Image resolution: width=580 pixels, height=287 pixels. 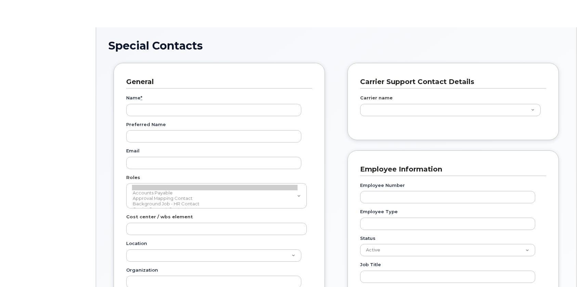 I want to click on label: Employee Type, so click(x=379, y=212).